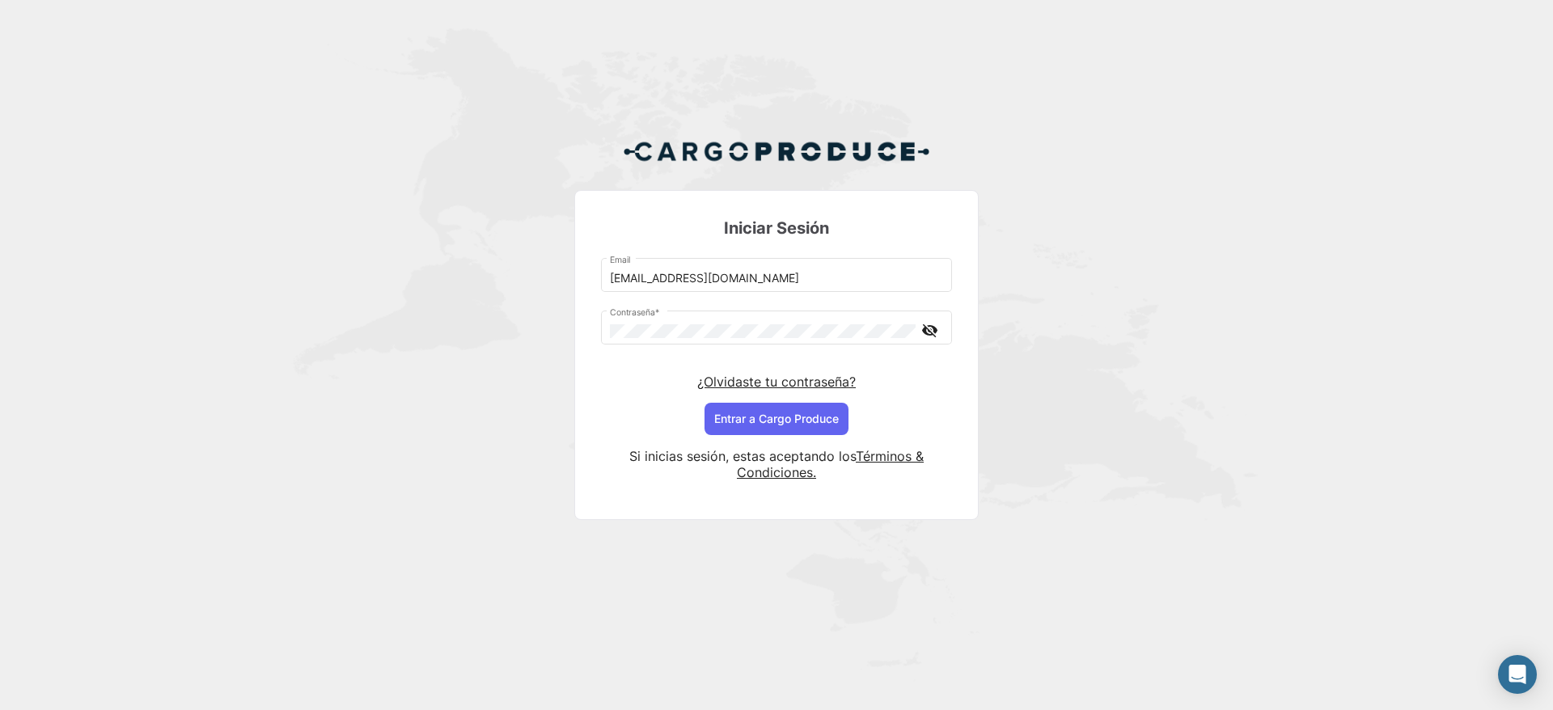  I want to click on h3: Iniciar Sesión, so click(777, 228).